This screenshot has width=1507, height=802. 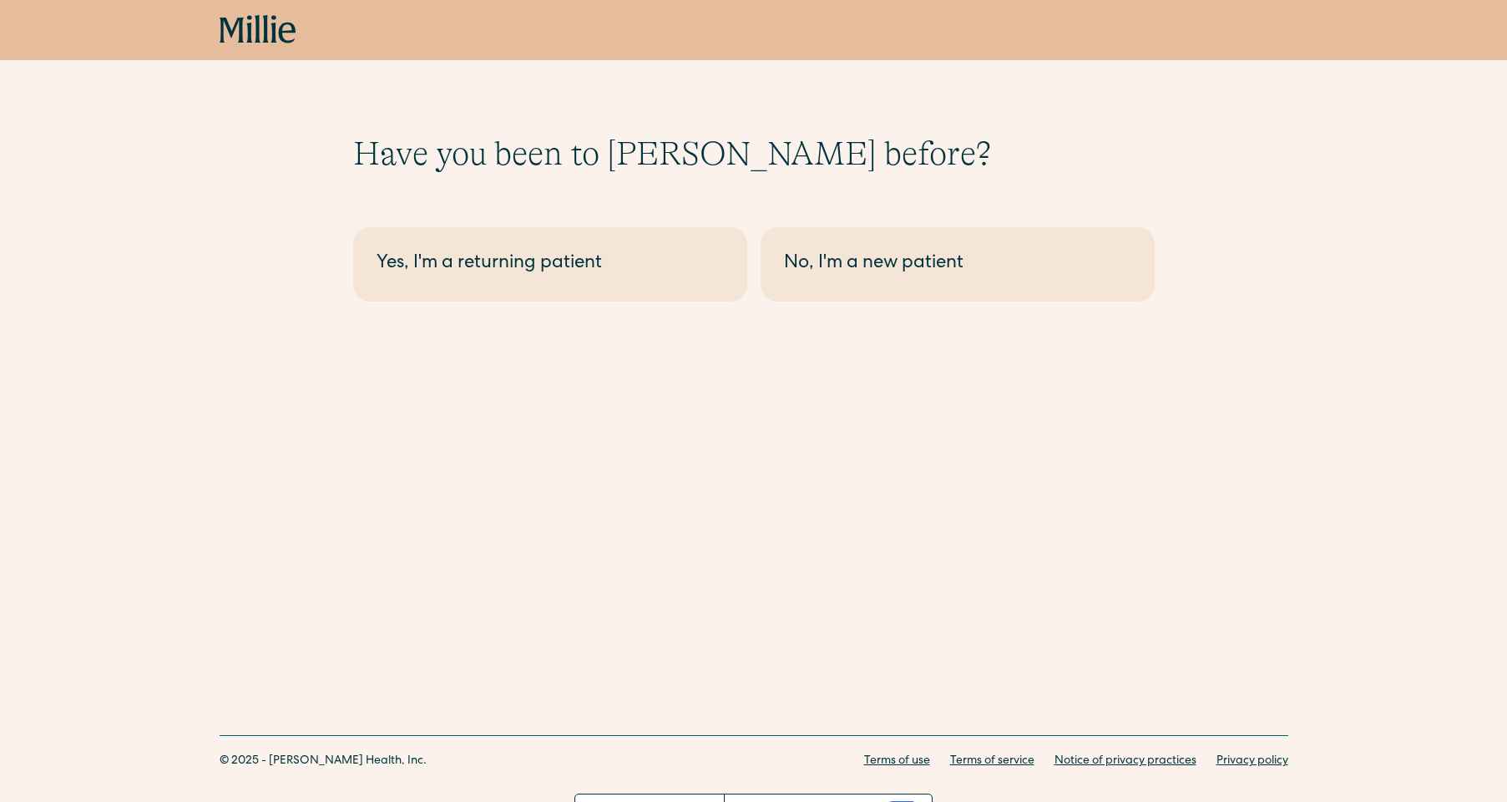 What do you see at coordinates (992, 761) in the screenshot?
I see `a: Terms of service` at bounding box center [992, 761].